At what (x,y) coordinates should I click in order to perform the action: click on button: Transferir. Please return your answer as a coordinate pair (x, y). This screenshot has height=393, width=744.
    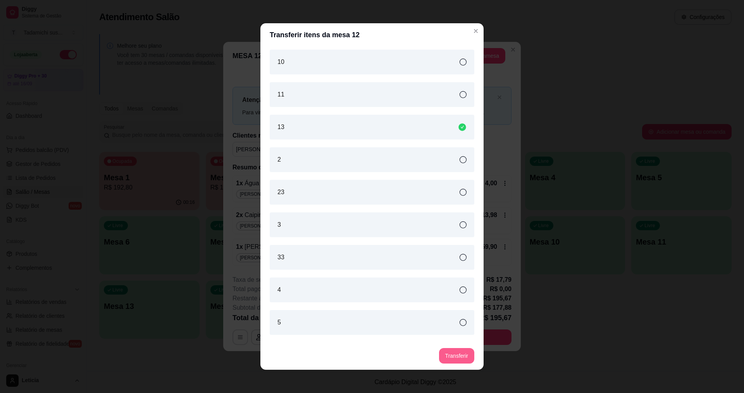
    Looking at the image, I should click on (456, 356).